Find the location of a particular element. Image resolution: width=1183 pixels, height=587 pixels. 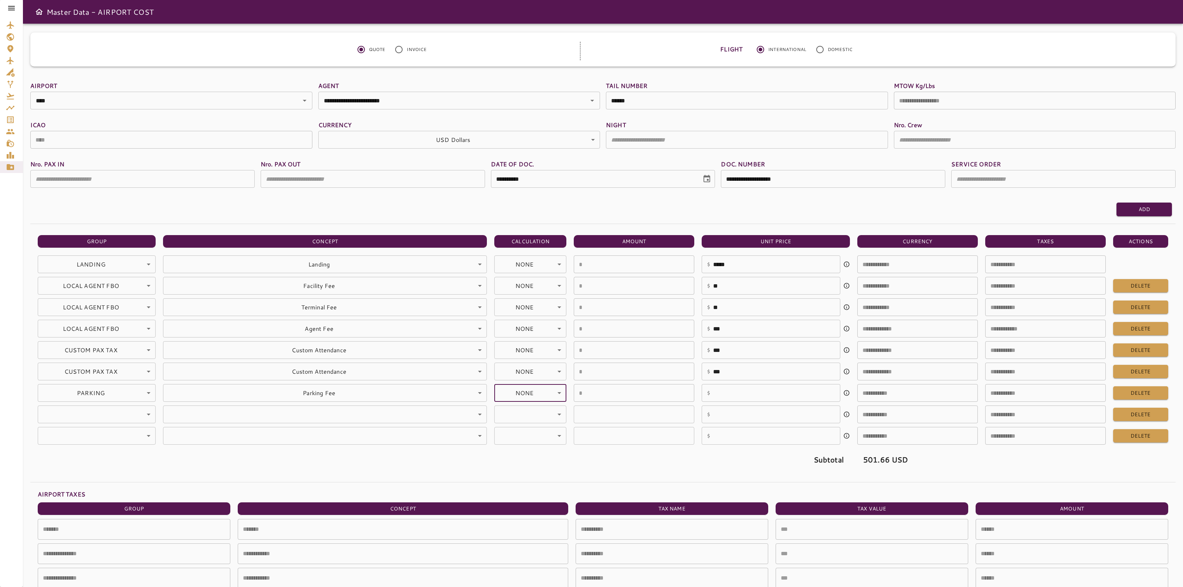

label: AIRPORT is located at coordinates (171, 85).